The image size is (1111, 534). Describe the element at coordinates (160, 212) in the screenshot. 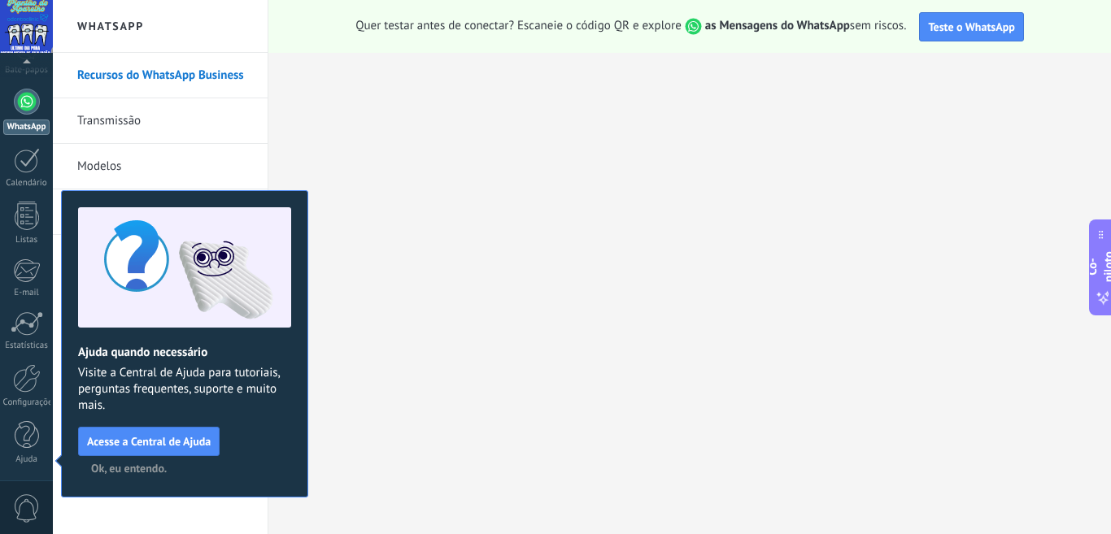

I see `li: Robôs` at that location.